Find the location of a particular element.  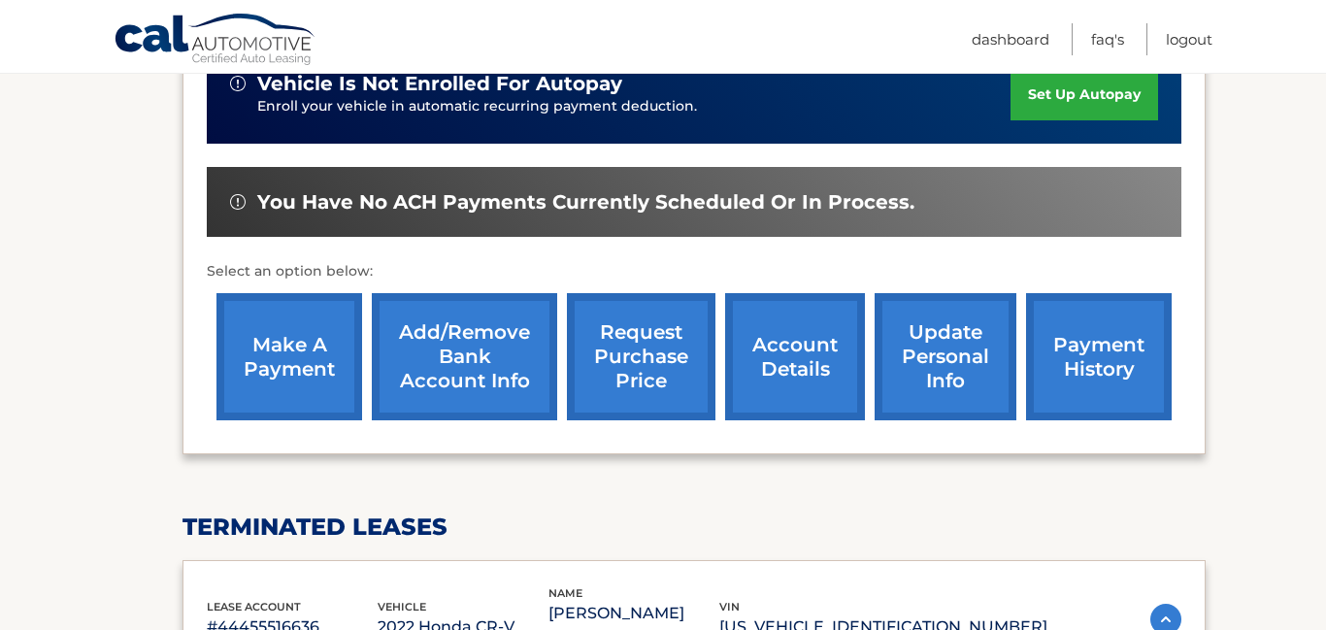

a: Add/Remove bank account info is located at coordinates (464, 356).